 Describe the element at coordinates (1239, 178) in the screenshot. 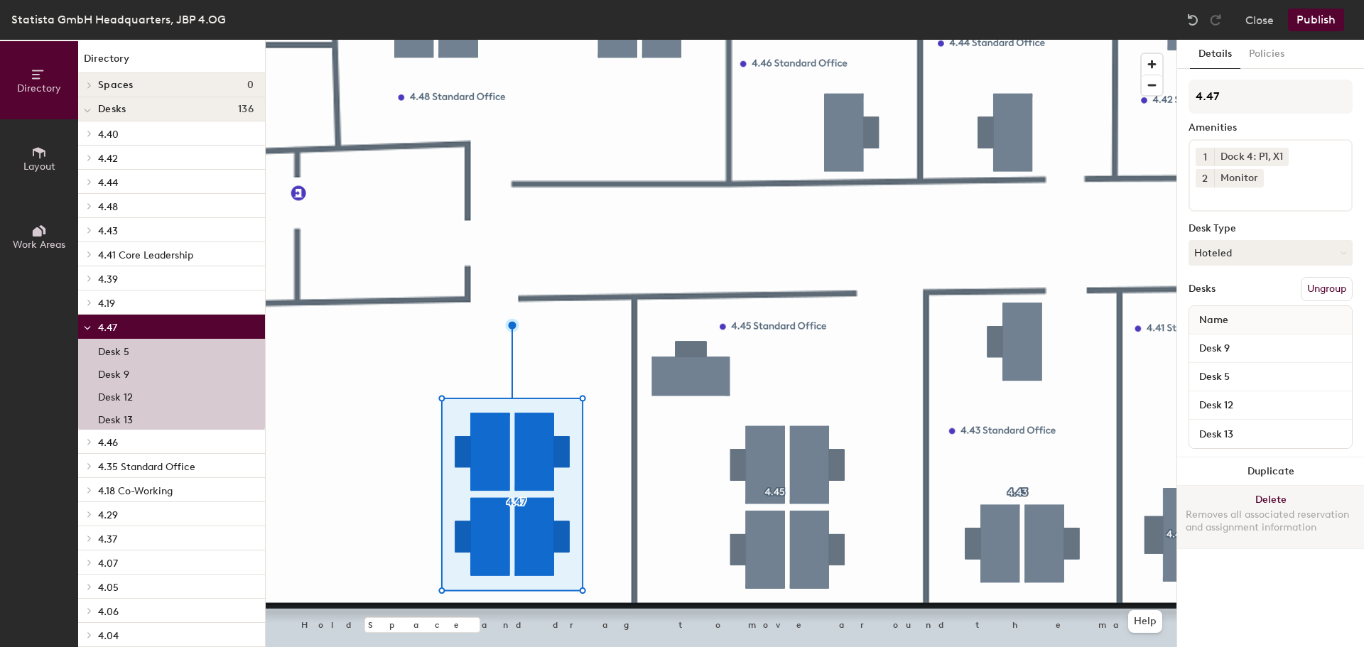

I see `div: Monitor` at that location.